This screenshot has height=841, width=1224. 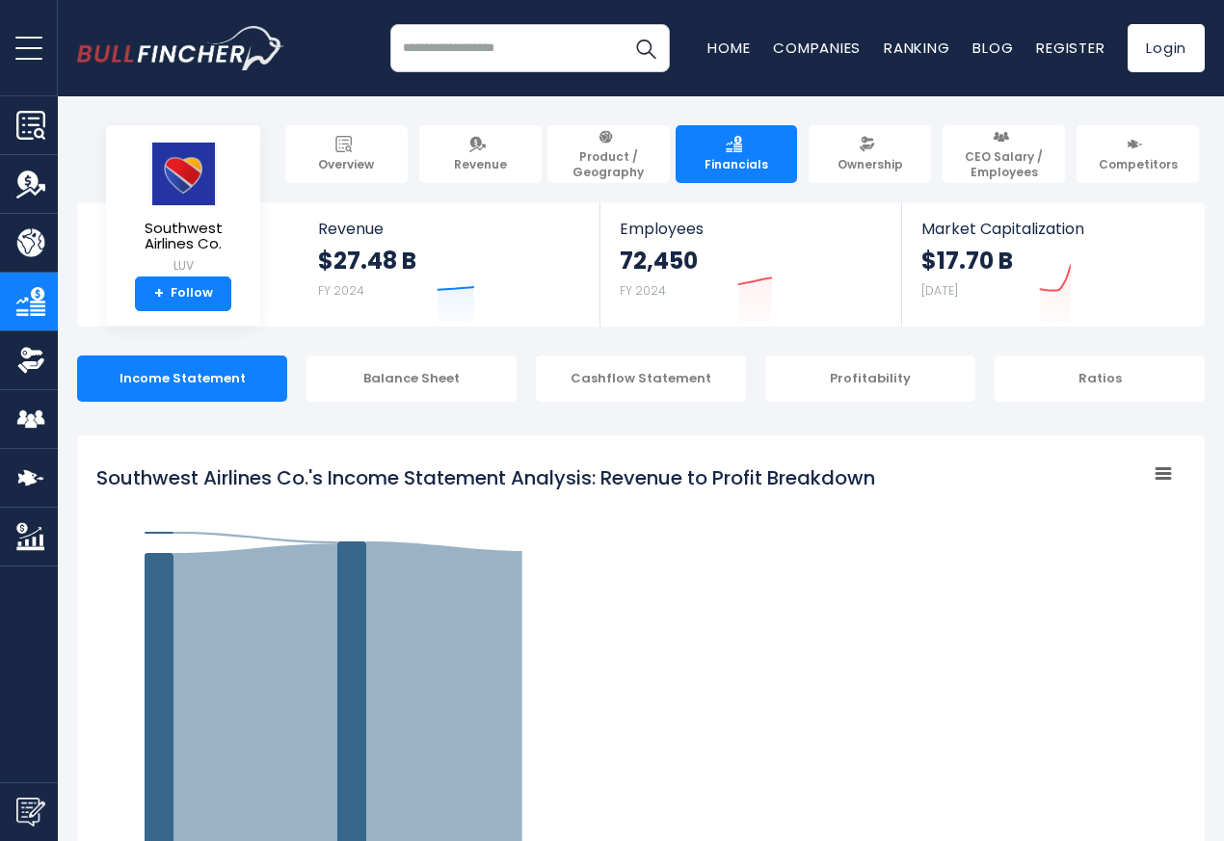 What do you see at coordinates (1166, 48) in the screenshot?
I see `a: Login` at bounding box center [1166, 48].